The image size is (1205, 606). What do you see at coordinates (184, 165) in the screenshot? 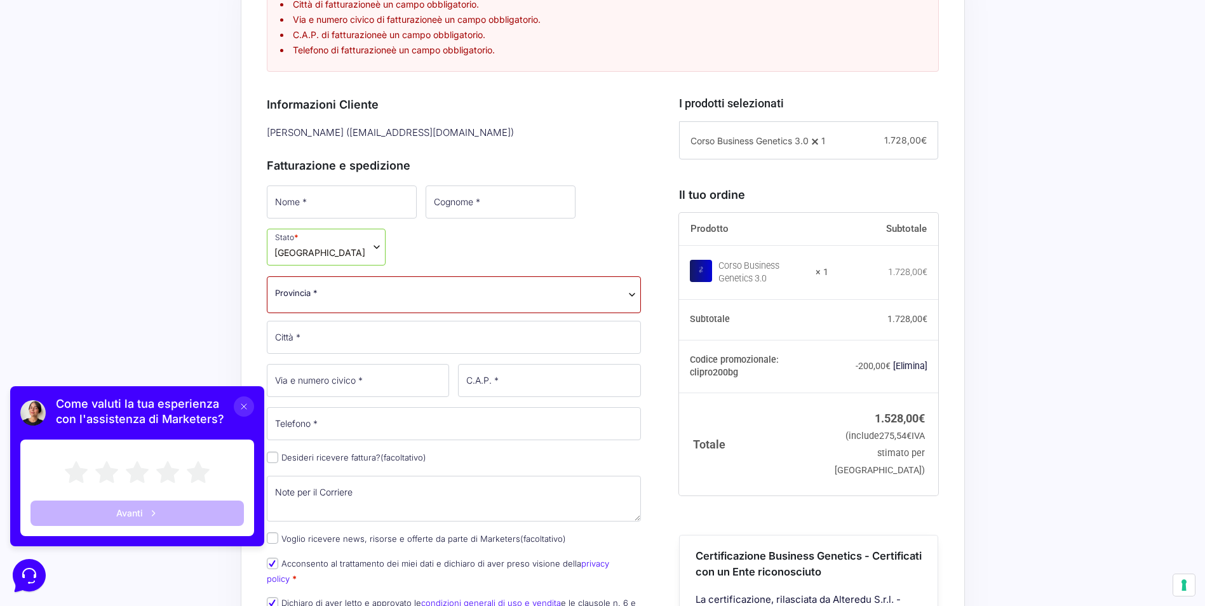
I see `a: Apri Centro Assistenza` at bounding box center [184, 165].